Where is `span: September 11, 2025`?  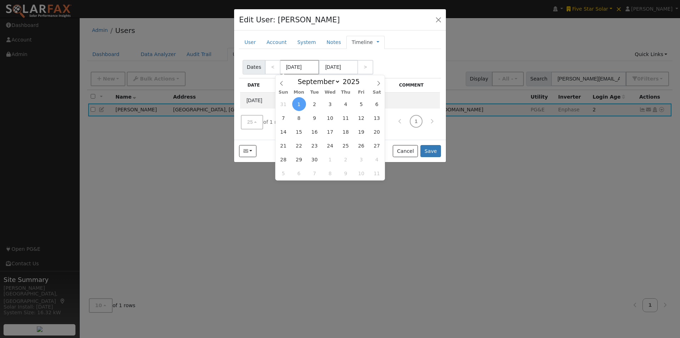 span: September 11, 2025 is located at coordinates (345, 118).